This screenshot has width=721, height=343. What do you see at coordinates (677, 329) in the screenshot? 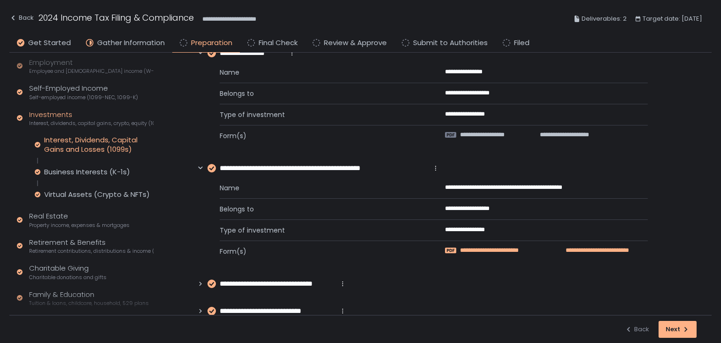
I see `div: Next` at bounding box center [677, 329].